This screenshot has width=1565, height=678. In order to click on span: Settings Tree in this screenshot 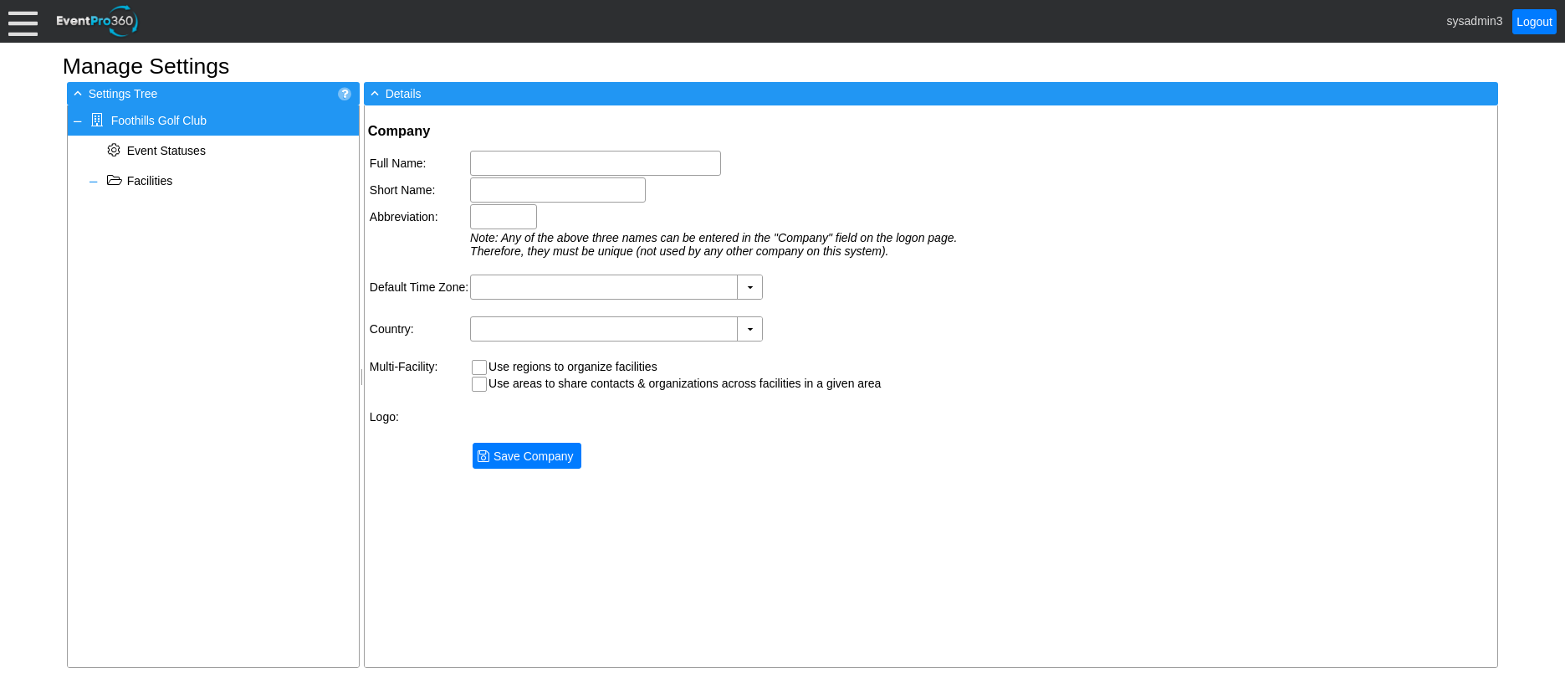, I will do `click(123, 94)`.